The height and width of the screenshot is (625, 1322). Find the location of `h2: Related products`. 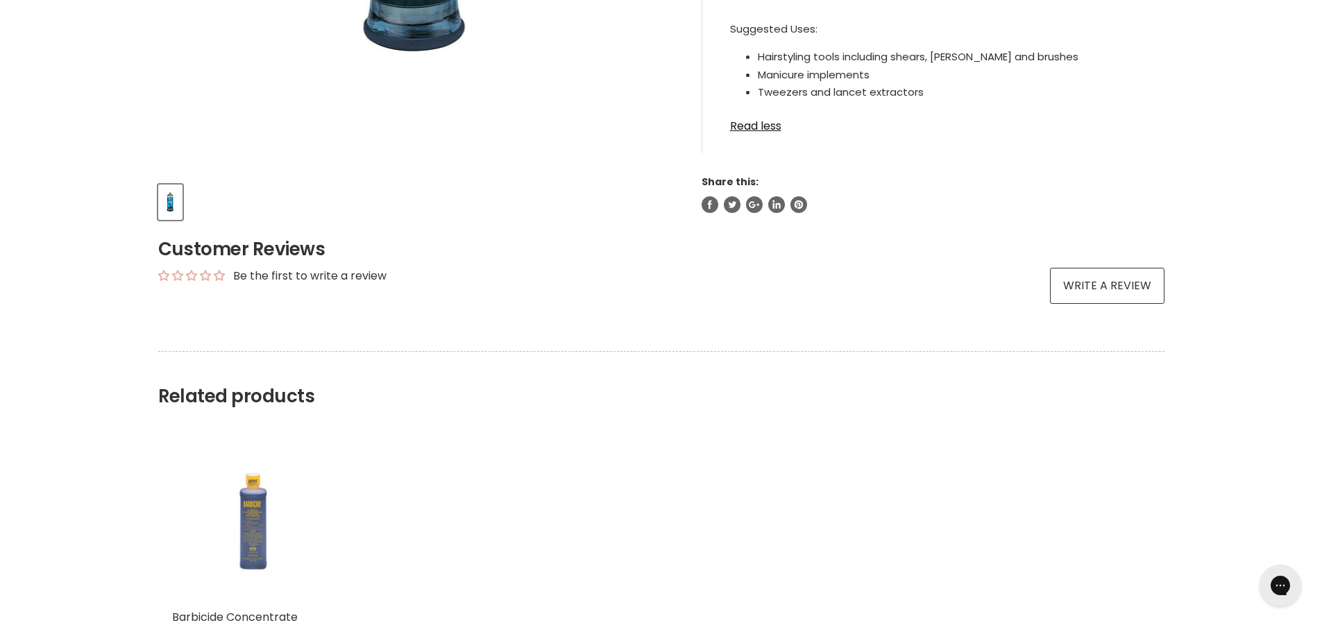

h2: Related products is located at coordinates (662, 379).